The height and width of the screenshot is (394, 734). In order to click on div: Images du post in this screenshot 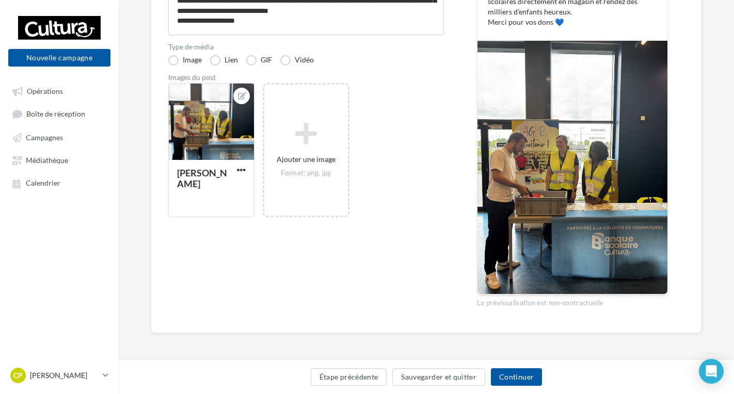, I will do `click(306, 77)`.